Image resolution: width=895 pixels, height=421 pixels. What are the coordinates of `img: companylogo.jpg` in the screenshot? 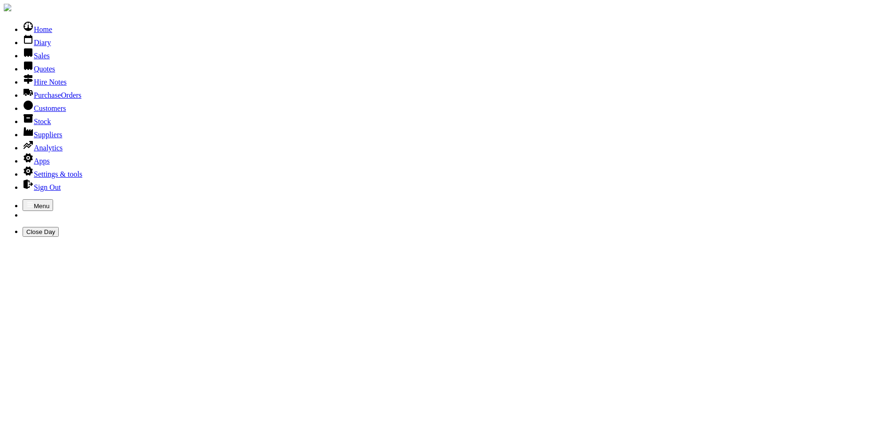 It's located at (8, 8).